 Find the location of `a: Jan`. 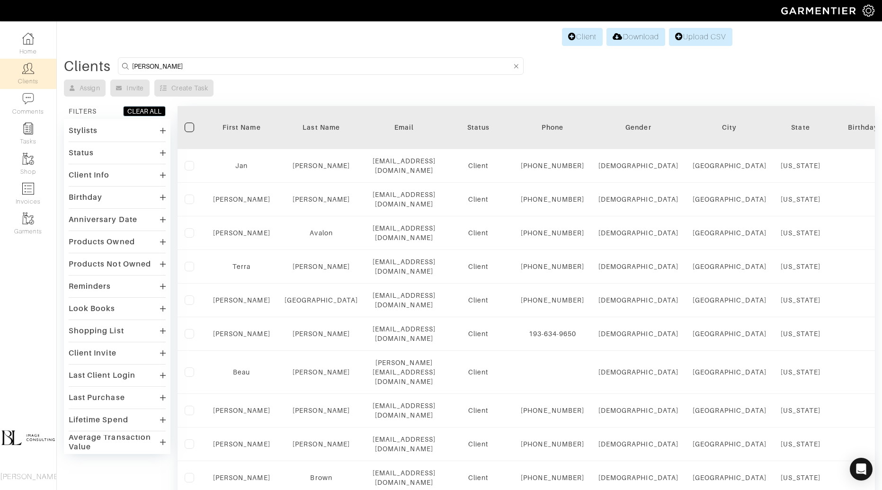

a: Jan is located at coordinates (241, 166).